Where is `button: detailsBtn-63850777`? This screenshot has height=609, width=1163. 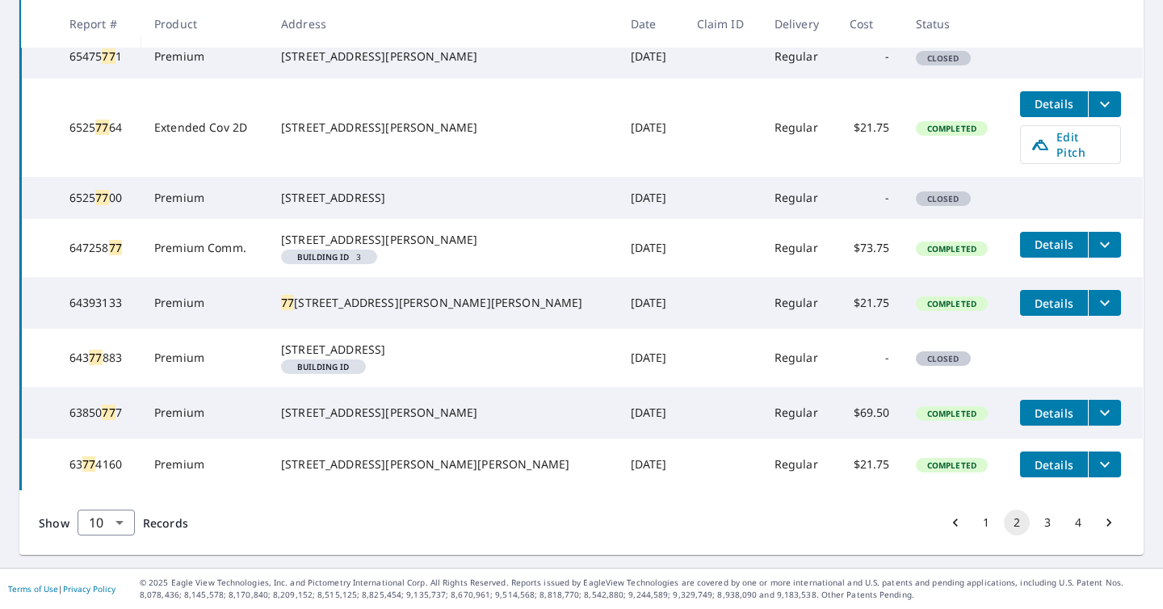
button: detailsBtn-63850777 is located at coordinates (1054, 413).